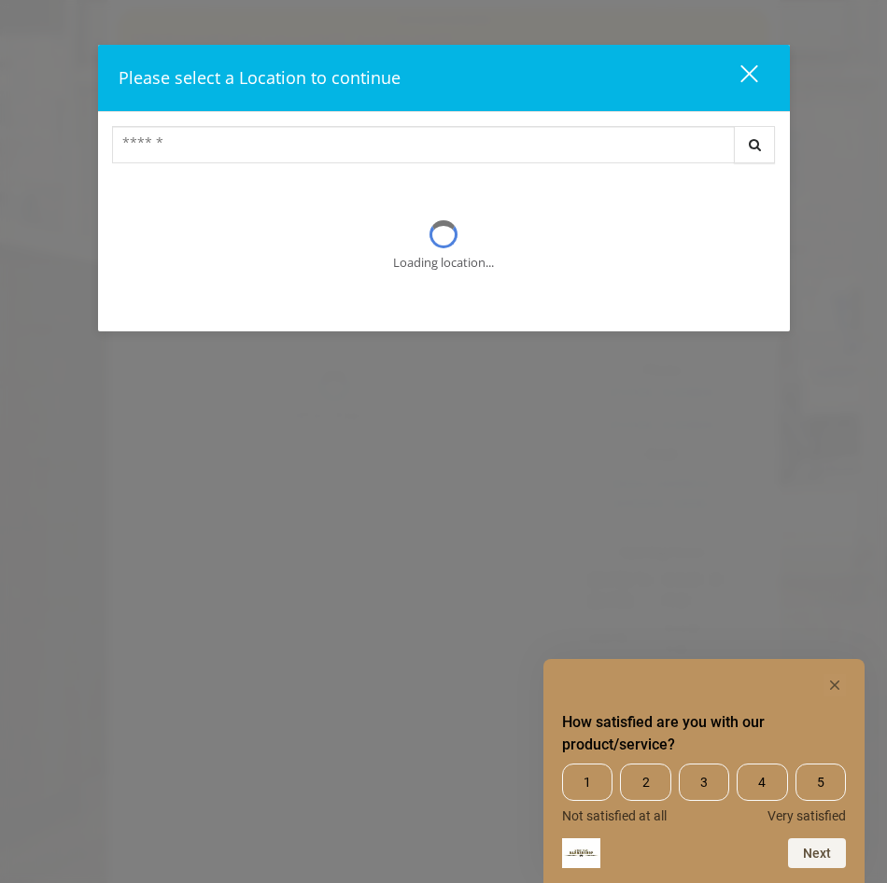  What do you see at coordinates (704, 734) in the screenshot?
I see `h2: How satisfied are you with our product/service? Select an option from 1 to 5, with 1 being Not sa...` at bounding box center [704, 734].